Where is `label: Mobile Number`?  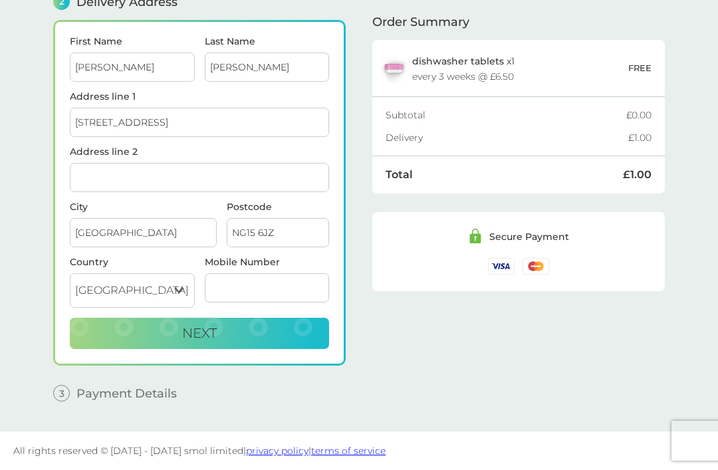 label: Mobile Number is located at coordinates (267, 262).